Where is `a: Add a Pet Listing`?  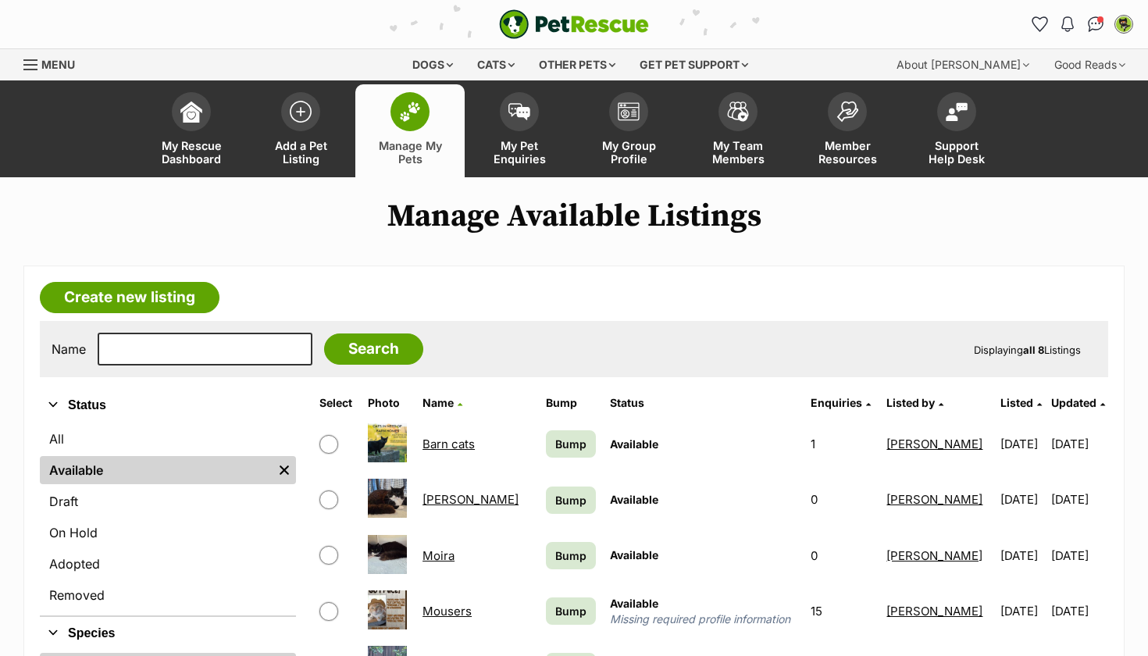 a: Add a Pet Listing is located at coordinates (301, 130).